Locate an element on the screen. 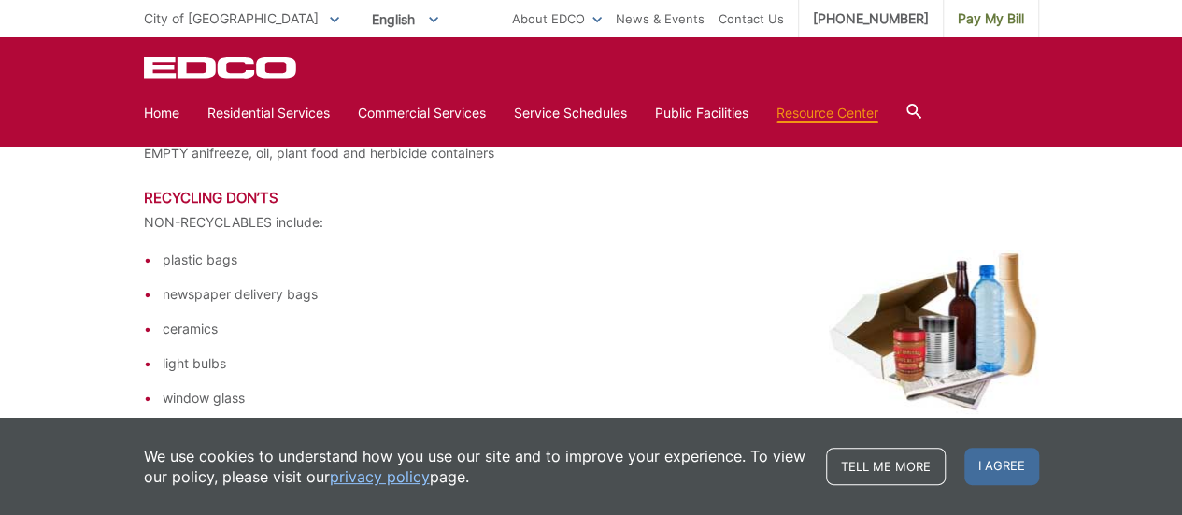  a: Commercial Services is located at coordinates (421, 113).